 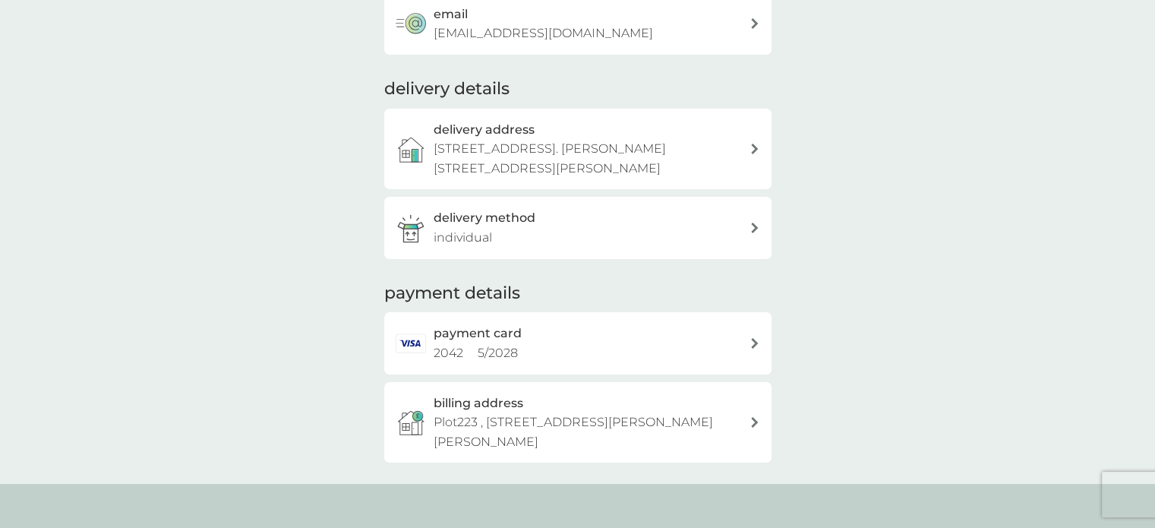 What do you see at coordinates (484, 218) in the screenshot?
I see `h3: delivery method` at bounding box center [484, 218].